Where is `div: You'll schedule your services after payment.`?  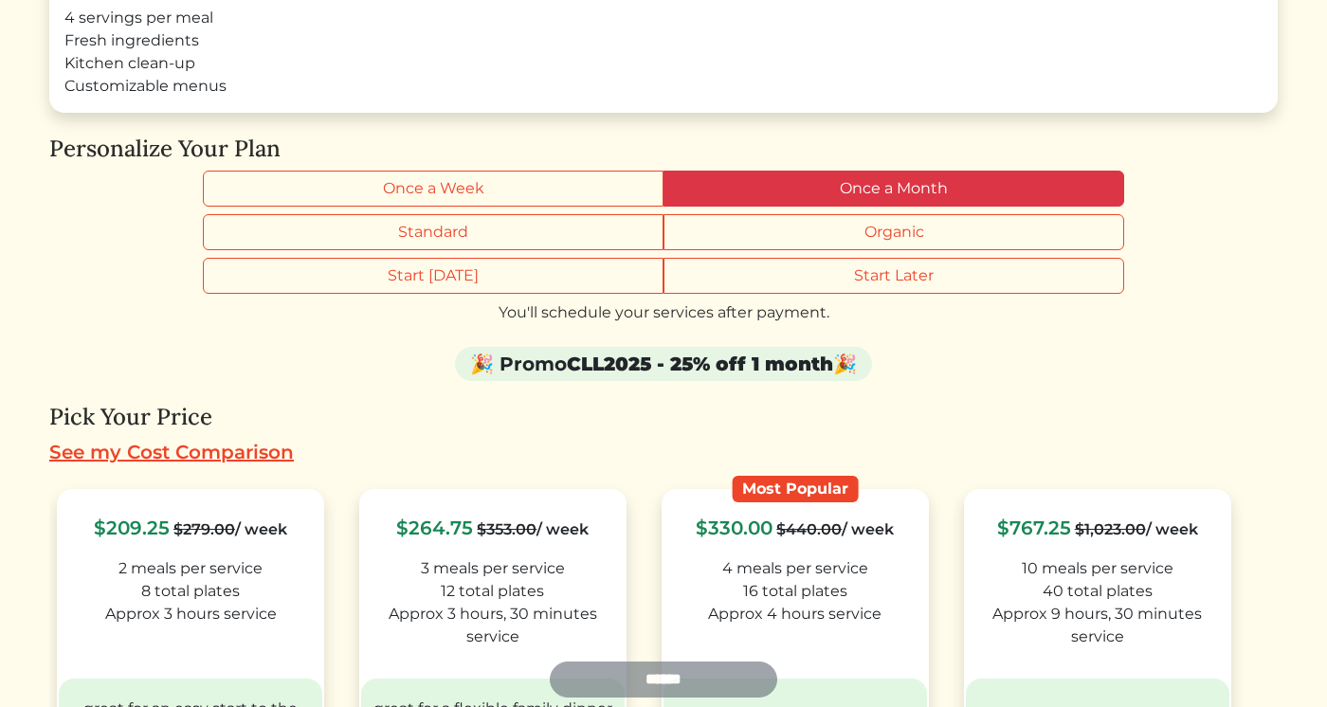
div: You'll schedule your services after payment. is located at coordinates (664, 313).